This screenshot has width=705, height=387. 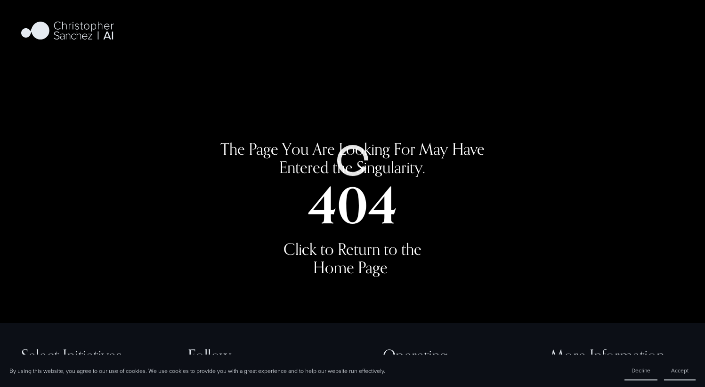 I want to click on h4: Operating Companies, so click(x=450, y=365).